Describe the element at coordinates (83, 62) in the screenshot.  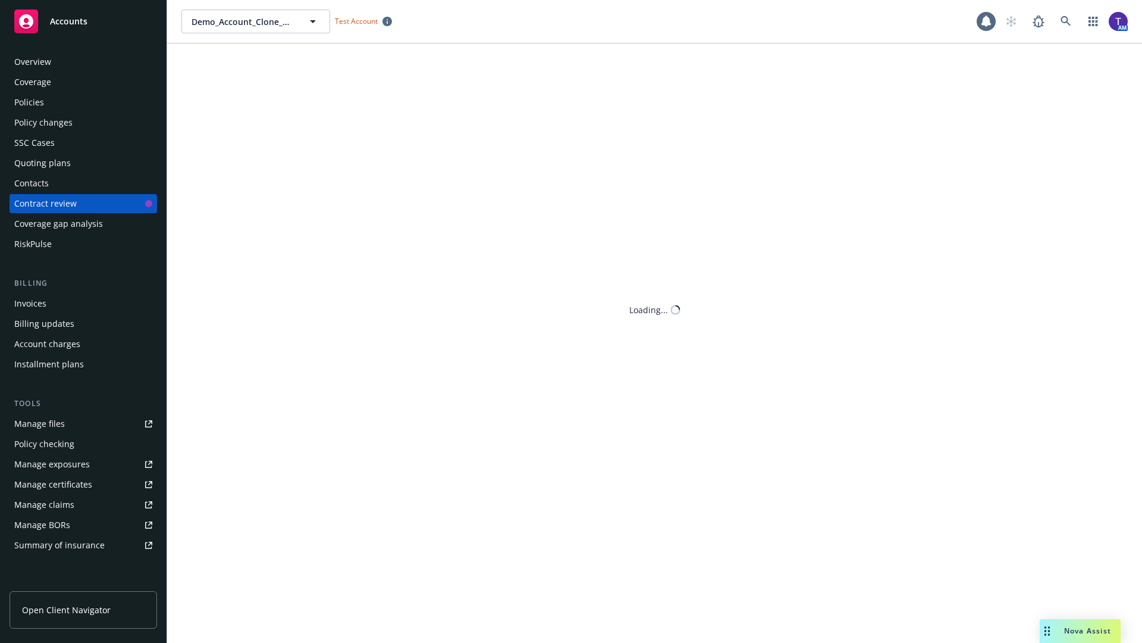
I see `a: Overview` at that location.